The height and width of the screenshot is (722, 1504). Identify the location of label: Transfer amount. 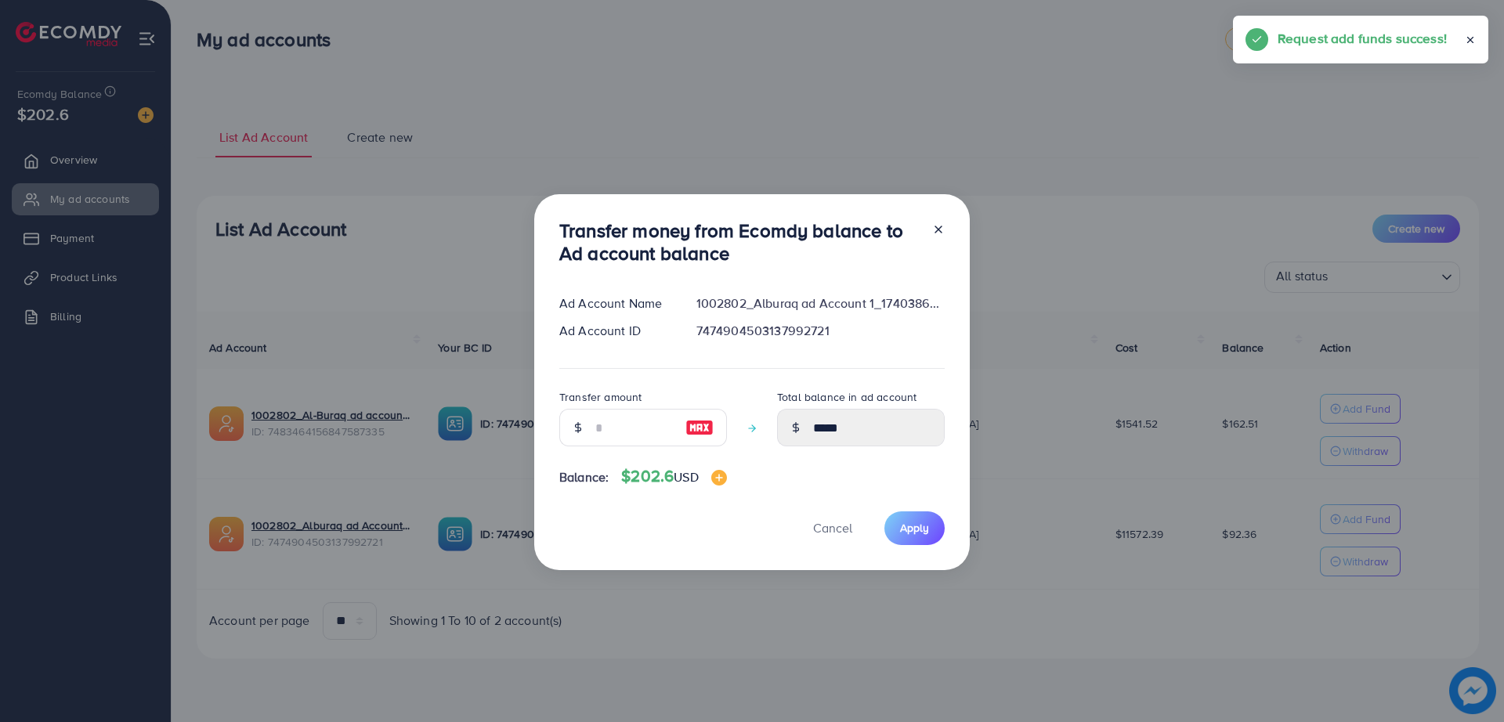
(600, 397).